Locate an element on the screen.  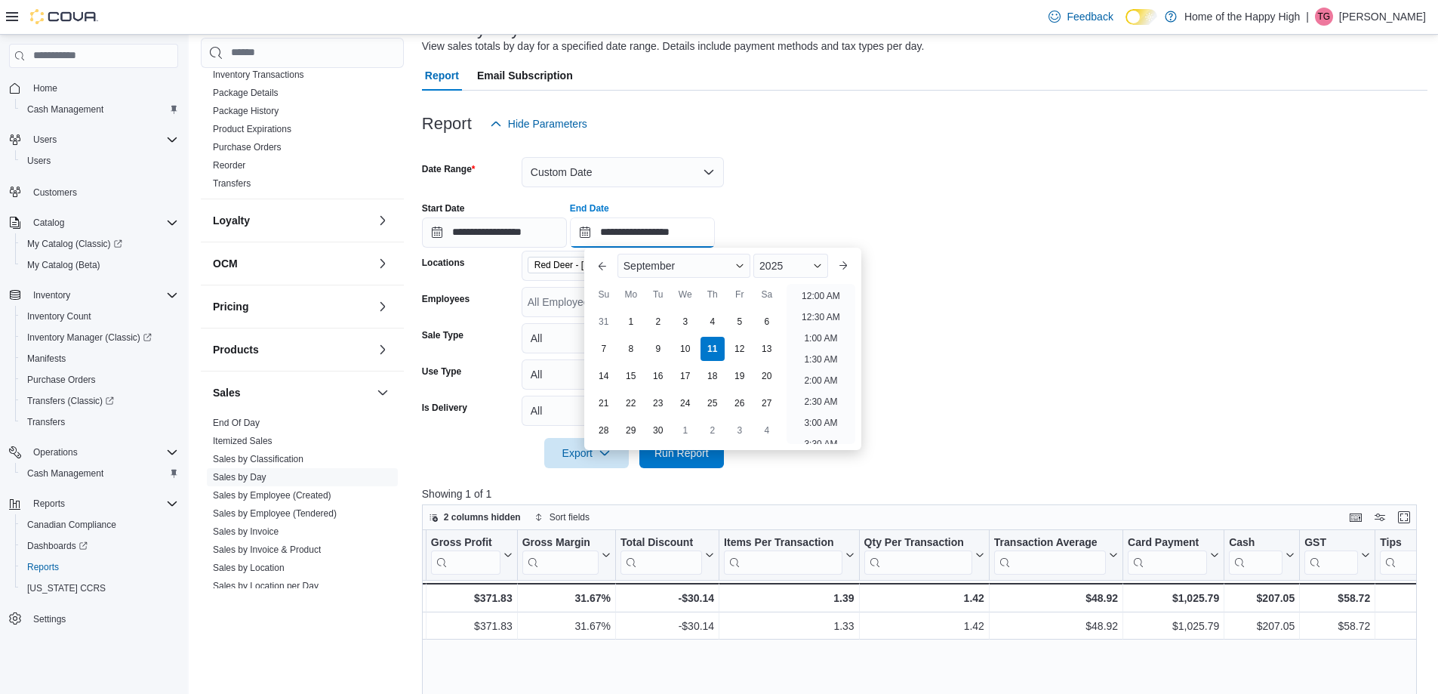
span: Export is located at coordinates (586, 453).